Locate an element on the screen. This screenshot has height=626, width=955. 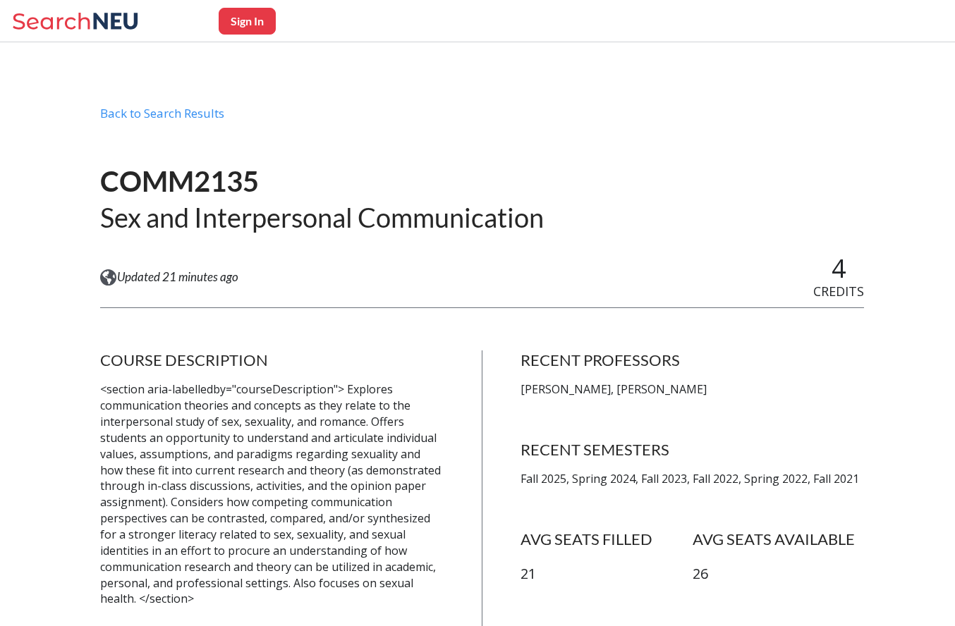
p: 21 is located at coordinates (606, 574).